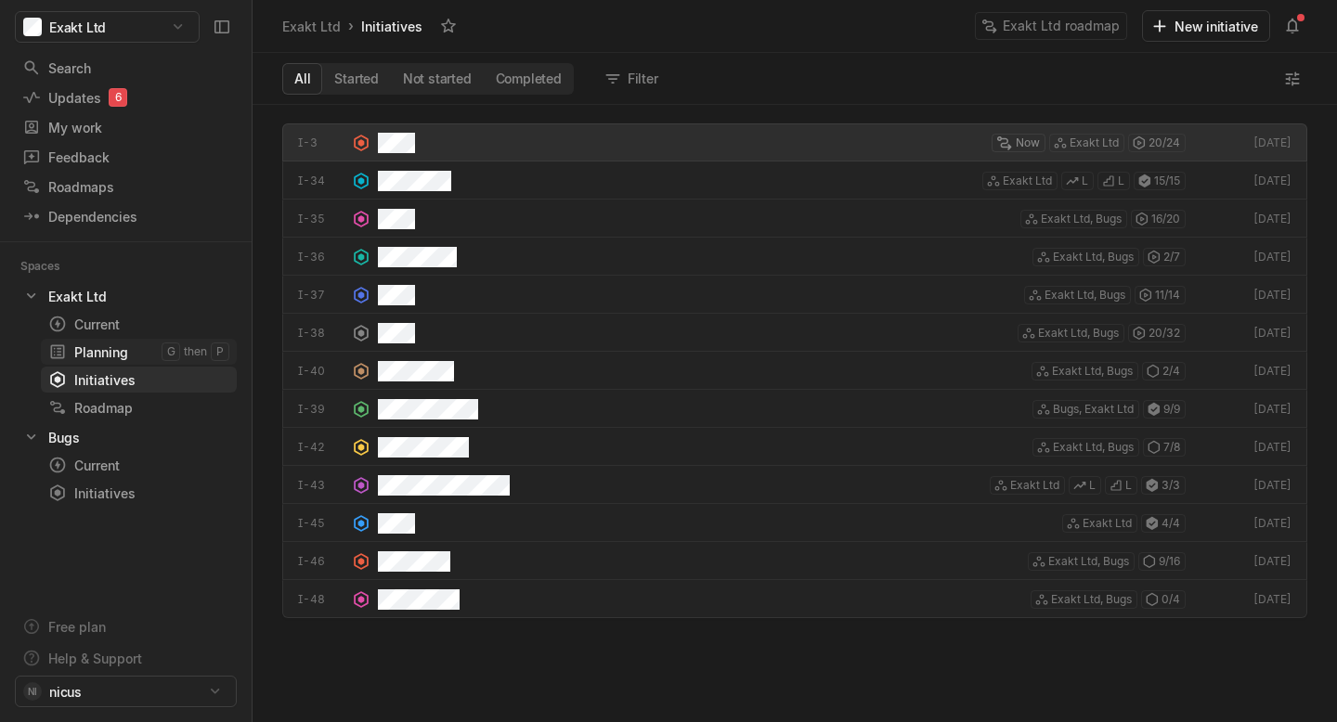  What do you see at coordinates (321, 181) in the screenshot?
I see `div: I-34` at bounding box center [321, 181].